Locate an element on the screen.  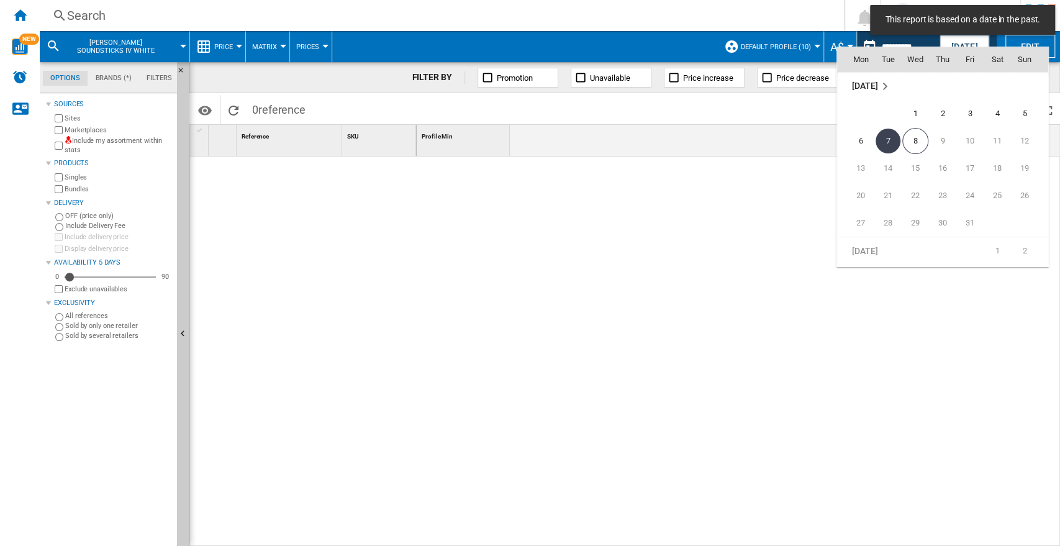
span: 5 is located at coordinates (1024, 114).